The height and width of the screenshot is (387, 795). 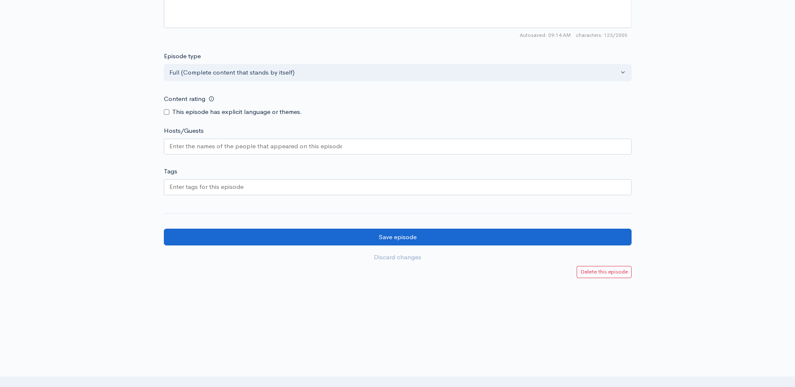 What do you see at coordinates (182, 56) in the screenshot?
I see `label: Episode type` at bounding box center [182, 56].